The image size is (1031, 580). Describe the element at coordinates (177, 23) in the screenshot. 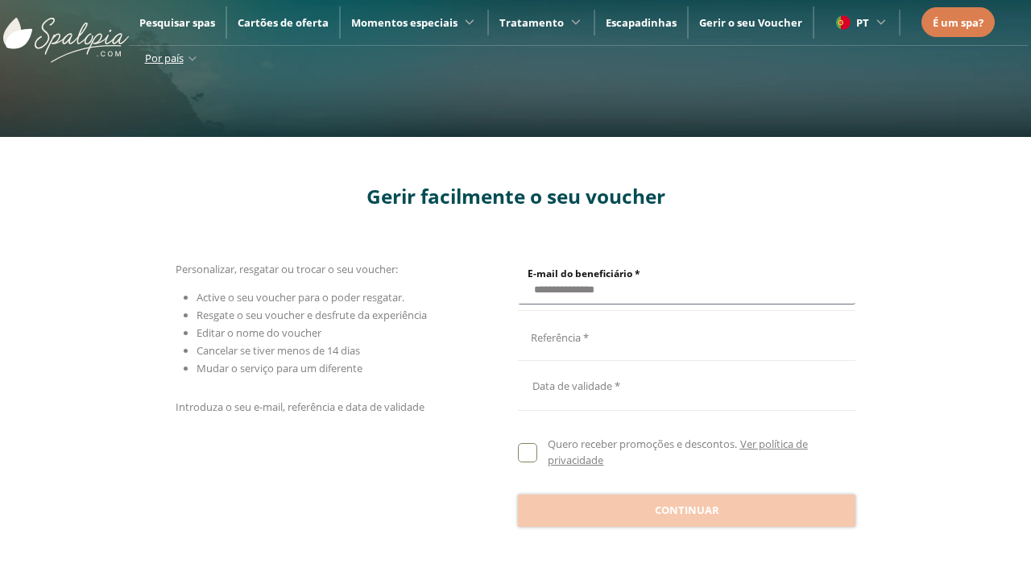

I see `a: Pesquisar spas` at that location.